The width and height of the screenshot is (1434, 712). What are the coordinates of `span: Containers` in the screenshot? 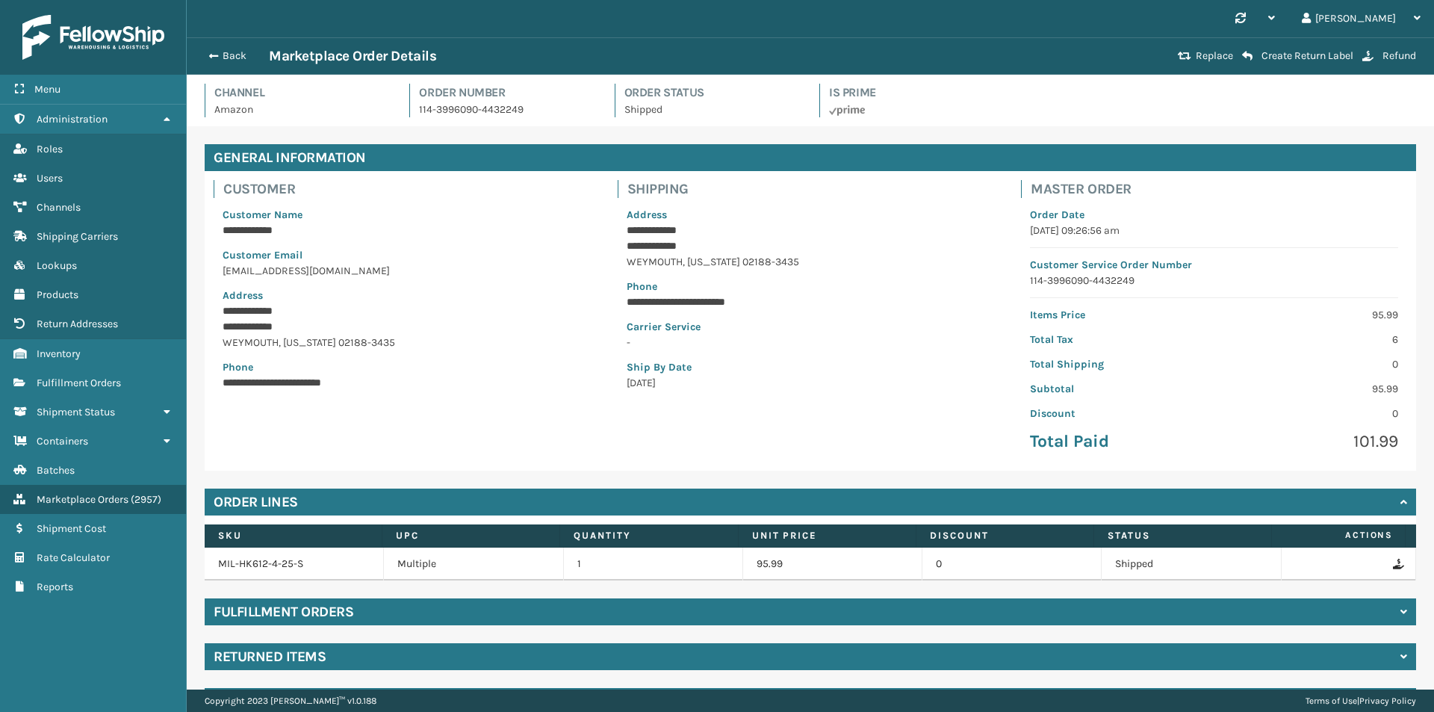 It's located at (62, 441).